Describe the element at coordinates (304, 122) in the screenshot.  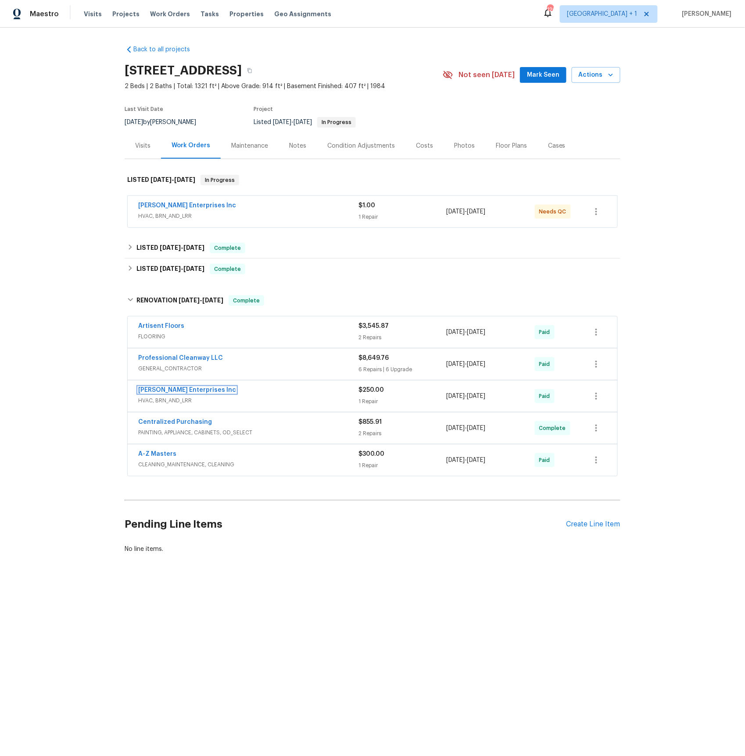
I see `span: Listed` at that location.